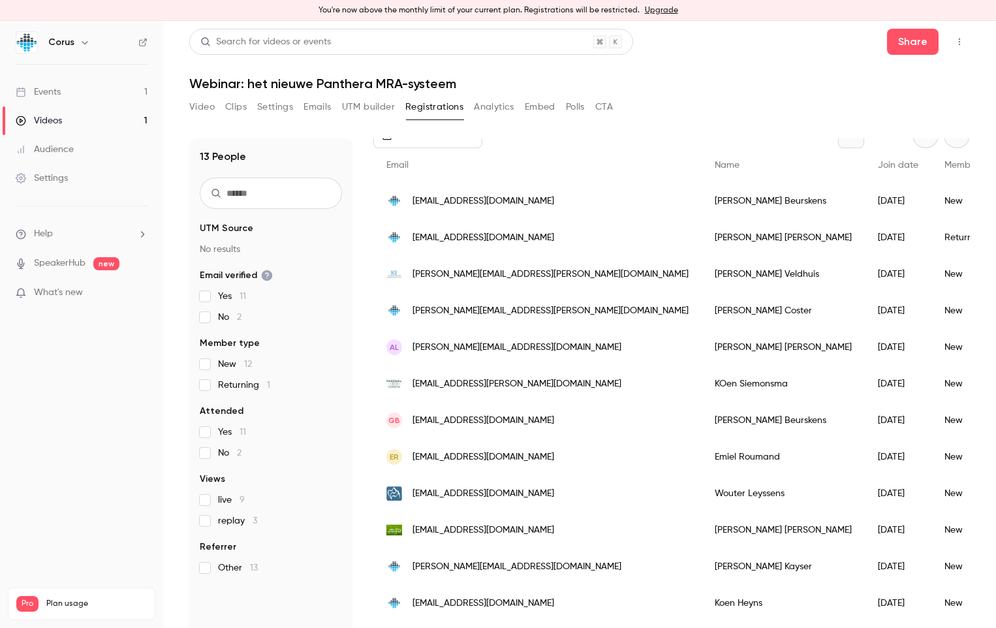 The image size is (996, 628). What do you see at coordinates (912, 42) in the screenshot?
I see `button: Share` at bounding box center [912, 42].